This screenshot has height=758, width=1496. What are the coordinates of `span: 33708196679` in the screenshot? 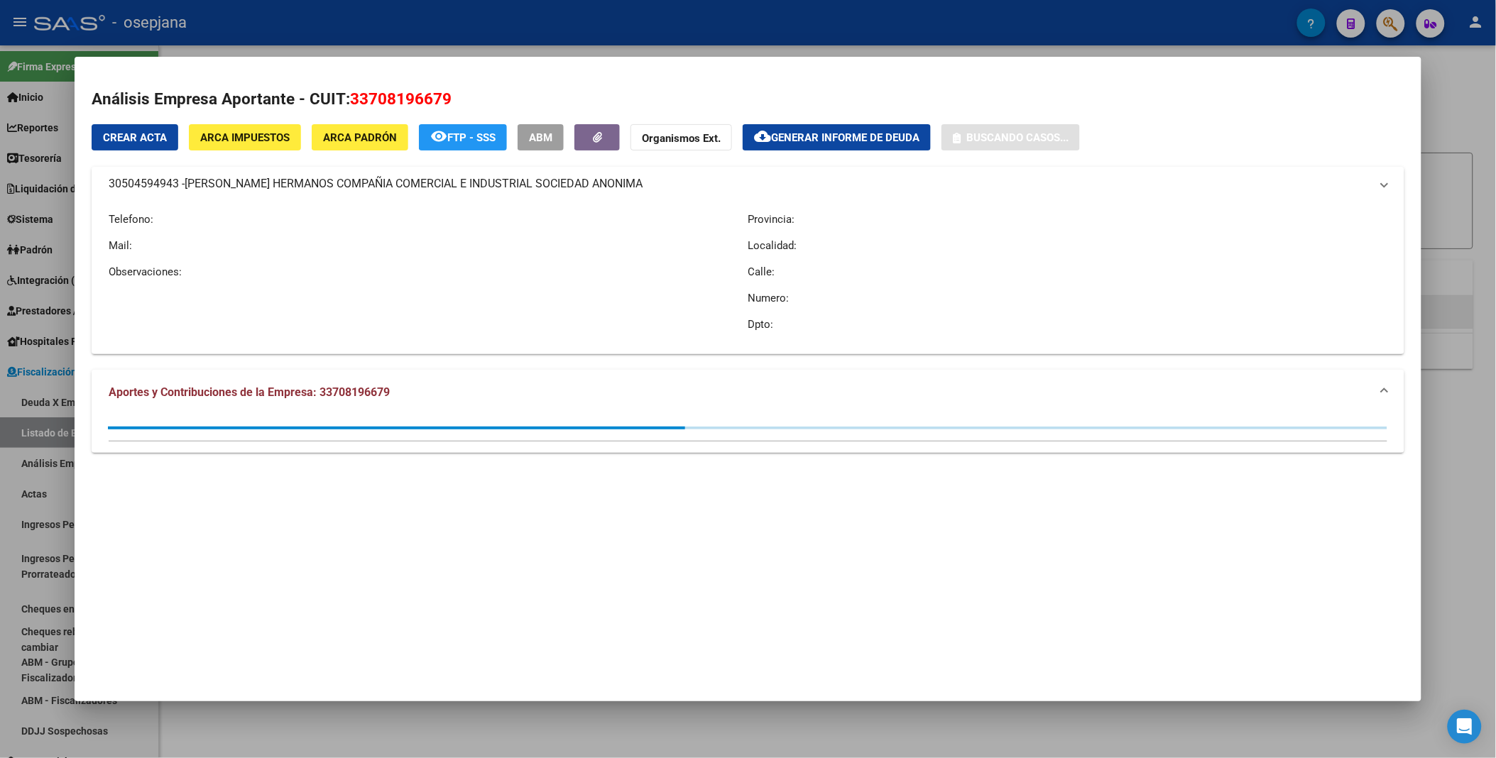 It's located at (400, 99).